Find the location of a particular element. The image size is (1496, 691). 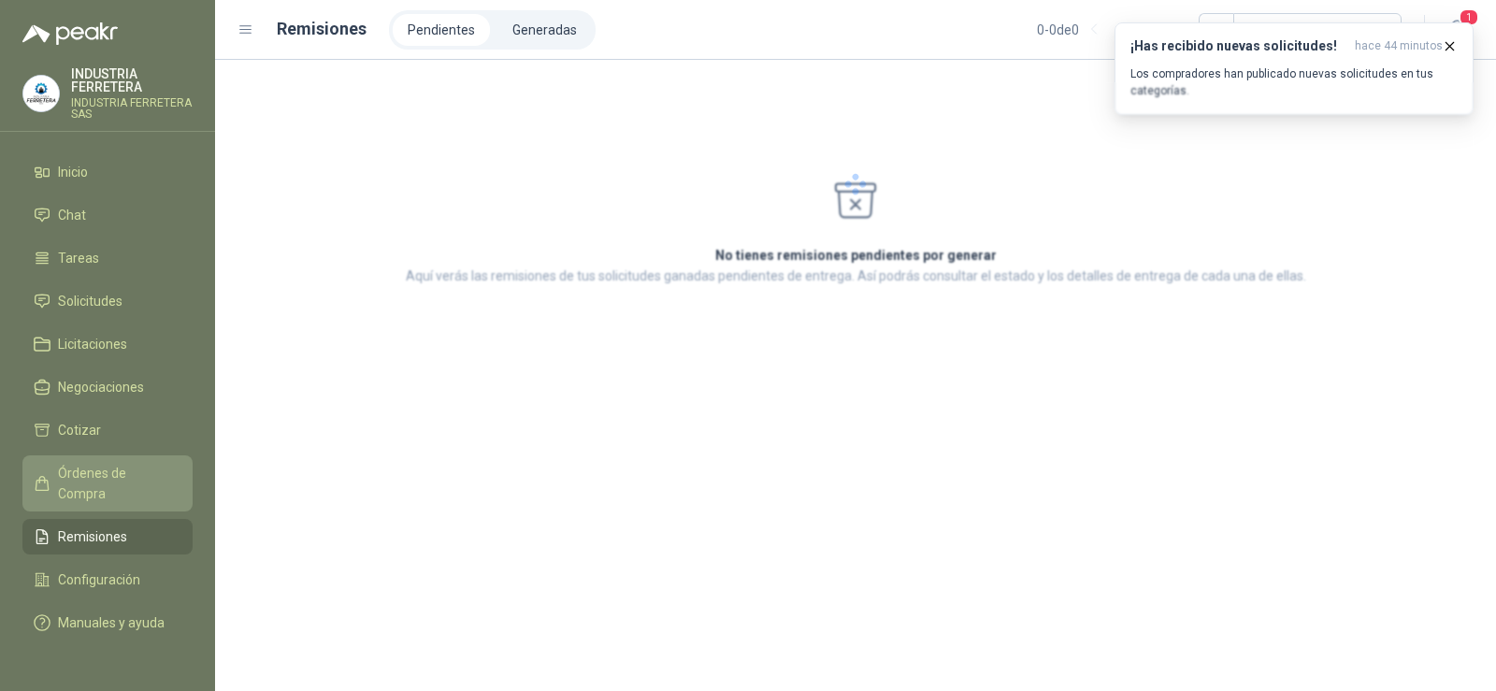

a: Manuales y ayuda is located at coordinates (108, 623).